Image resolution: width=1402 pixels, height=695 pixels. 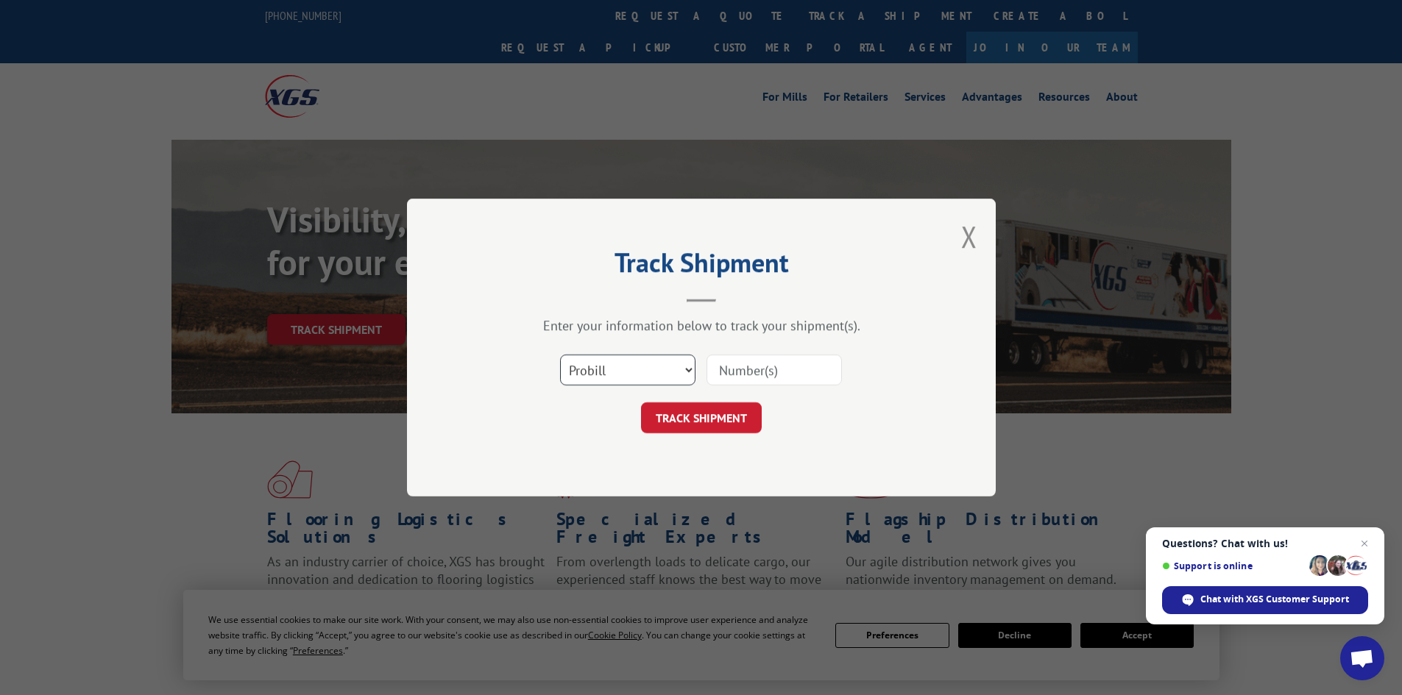 What do you see at coordinates (1265, 600) in the screenshot?
I see `div: Chat with XGS Customer Support` at bounding box center [1265, 600].